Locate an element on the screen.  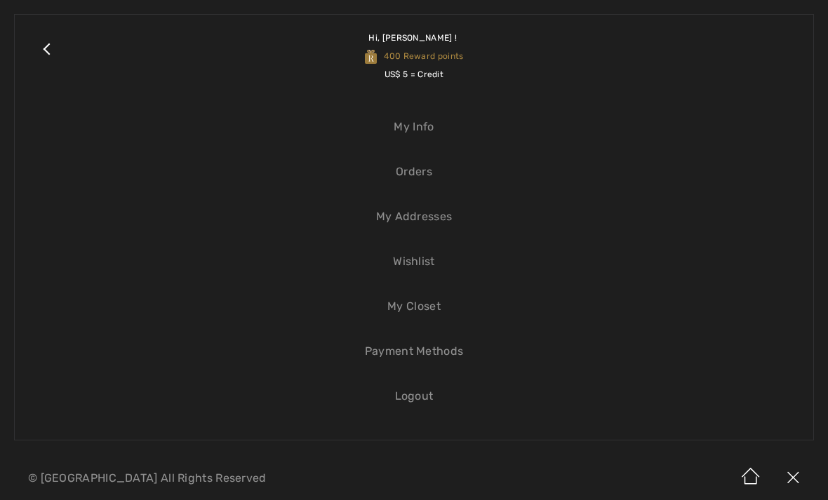
img: X is located at coordinates (793, 478).